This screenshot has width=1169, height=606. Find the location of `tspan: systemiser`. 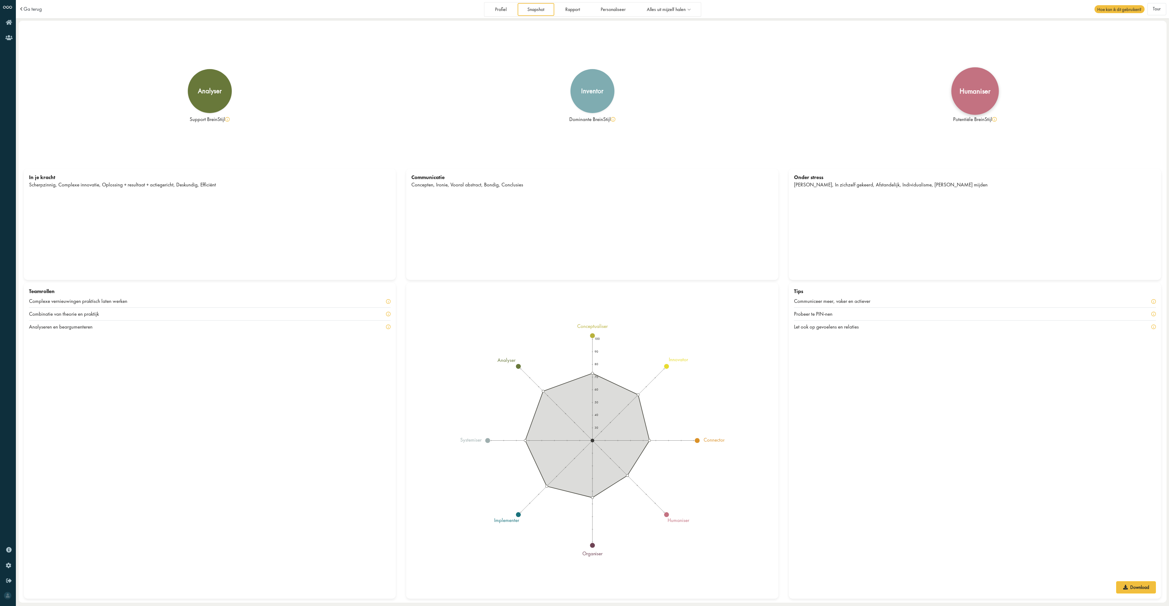

tspan: systemiser is located at coordinates (471, 440).